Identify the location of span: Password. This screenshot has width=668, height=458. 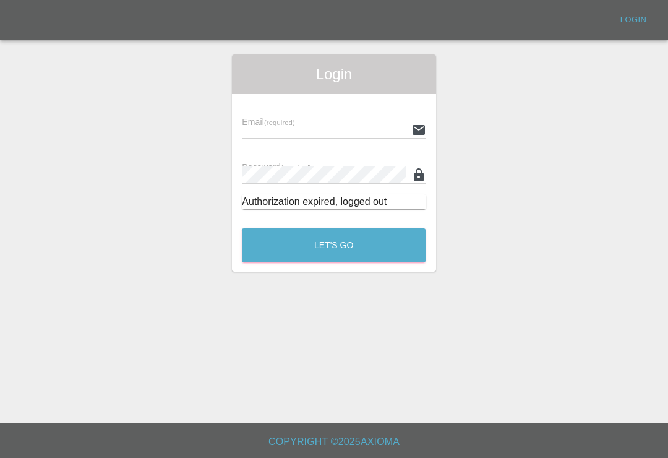
(277, 167).